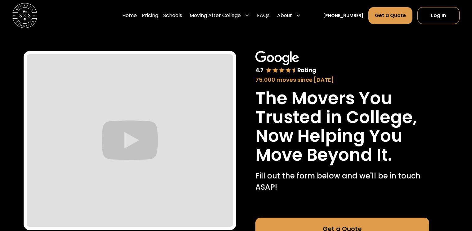 The image size is (472, 231). What do you see at coordinates (438, 16) in the screenshot?
I see `a: Log In` at bounding box center [438, 16].